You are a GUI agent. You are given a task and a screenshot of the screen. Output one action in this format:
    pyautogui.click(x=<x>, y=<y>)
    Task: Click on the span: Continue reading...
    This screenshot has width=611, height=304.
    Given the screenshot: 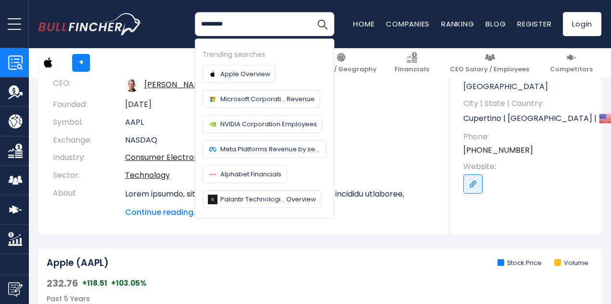 What is the action you would take?
    pyautogui.click(x=280, y=212)
    